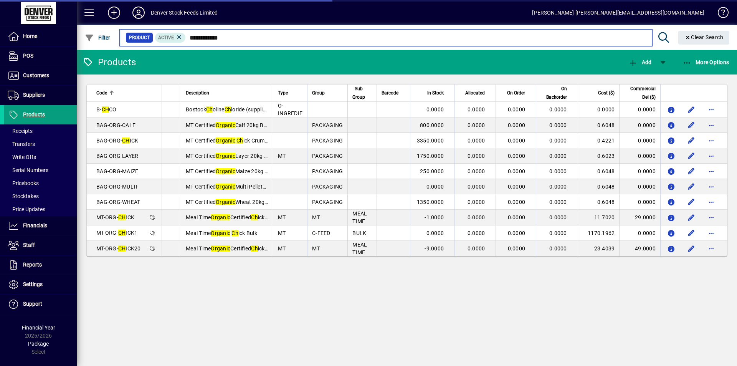 The width and height of the screenshot is (737, 366). I want to click on a: Knowledge Base, so click(720, 14).